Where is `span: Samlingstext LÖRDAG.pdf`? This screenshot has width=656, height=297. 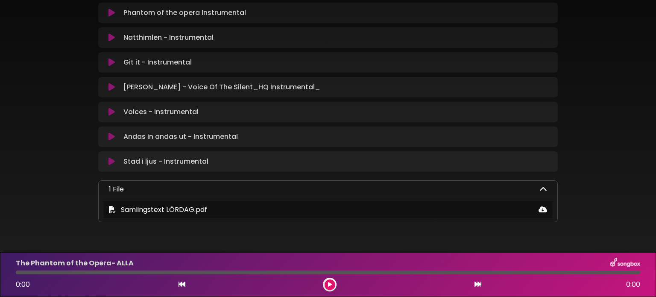
span: Samlingstext LÖRDAG.pdf is located at coordinates (164, 209).